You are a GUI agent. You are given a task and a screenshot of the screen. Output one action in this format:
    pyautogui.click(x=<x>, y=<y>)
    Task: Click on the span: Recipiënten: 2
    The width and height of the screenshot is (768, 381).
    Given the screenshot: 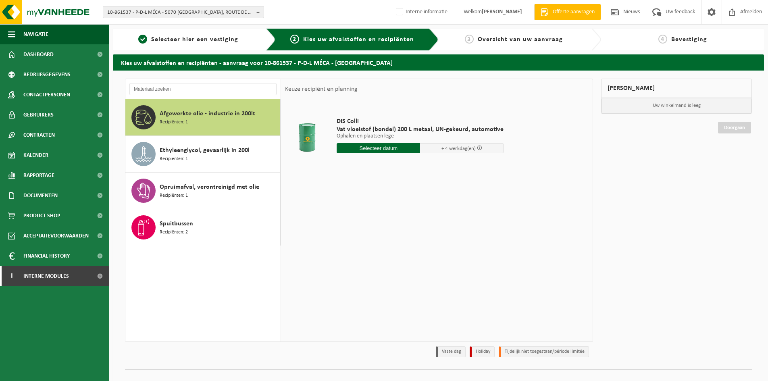 What is the action you would take?
    pyautogui.click(x=174, y=232)
    